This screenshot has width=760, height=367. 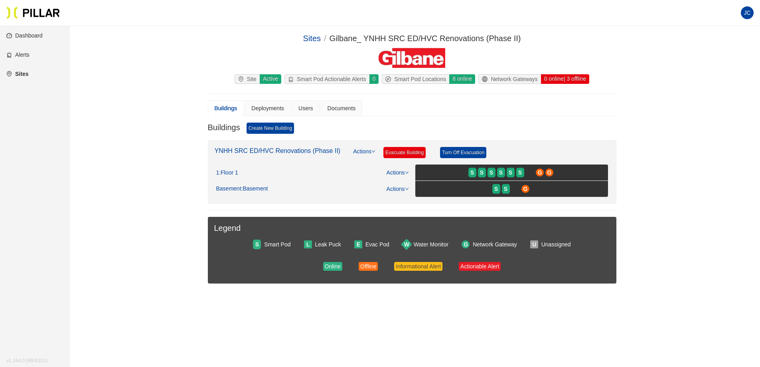 What do you see at coordinates (418, 266) in the screenshot?
I see `div: Informational Alert` at bounding box center [418, 266].